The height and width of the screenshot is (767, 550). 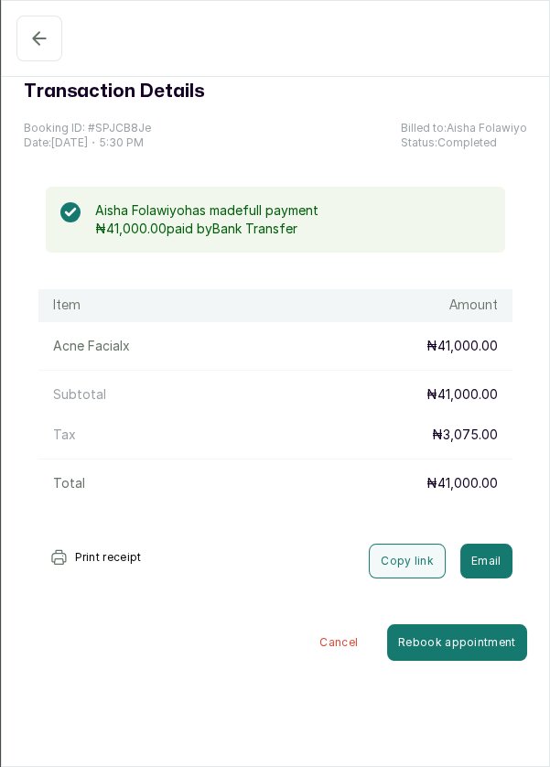 What do you see at coordinates (293, 210) in the screenshot?
I see `p: Aisha Folawiyo has made full payment` at bounding box center [293, 210].